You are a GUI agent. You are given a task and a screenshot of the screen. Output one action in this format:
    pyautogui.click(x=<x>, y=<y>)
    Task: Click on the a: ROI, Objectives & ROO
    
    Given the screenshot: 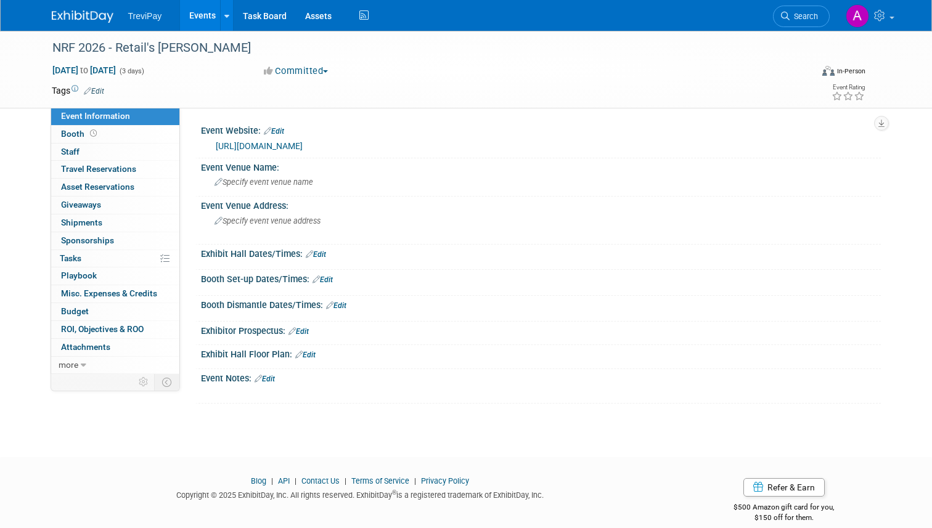 What is the action you would take?
    pyautogui.click(x=115, y=330)
    